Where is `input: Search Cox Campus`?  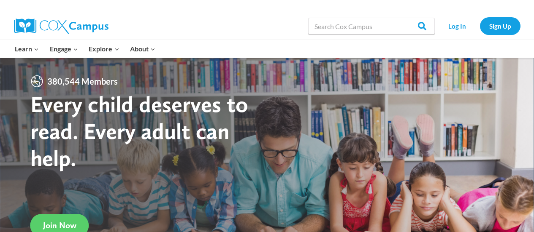 input: Search Cox Campus is located at coordinates (371, 26).